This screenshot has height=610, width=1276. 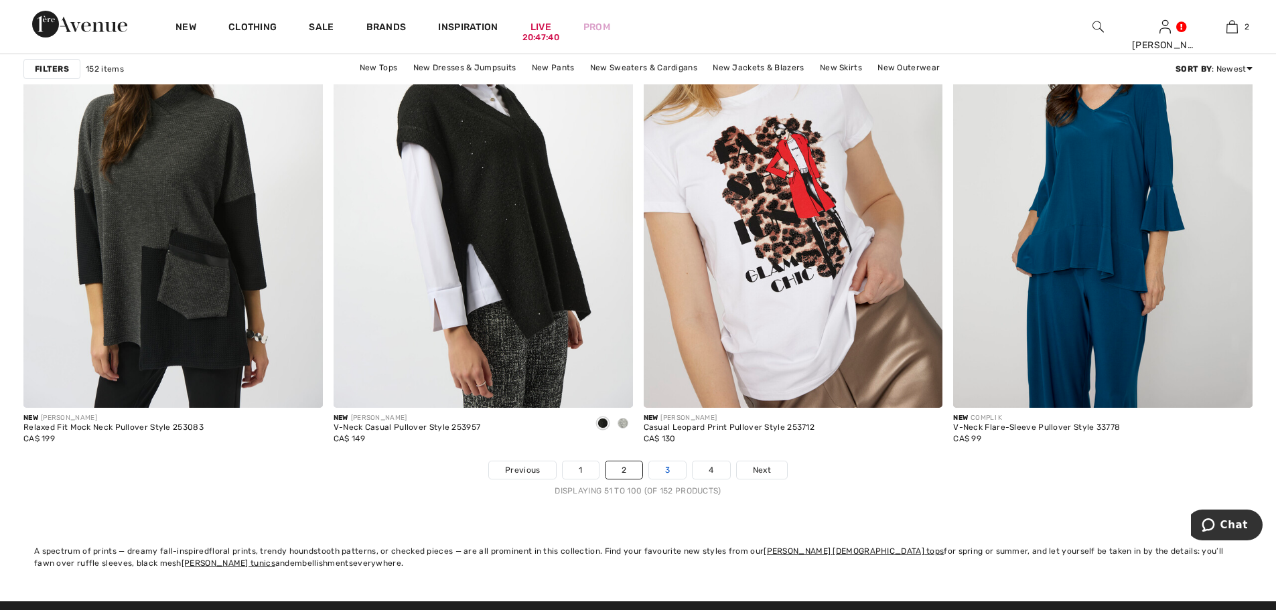 I want to click on span: Chat, so click(x=43, y=15).